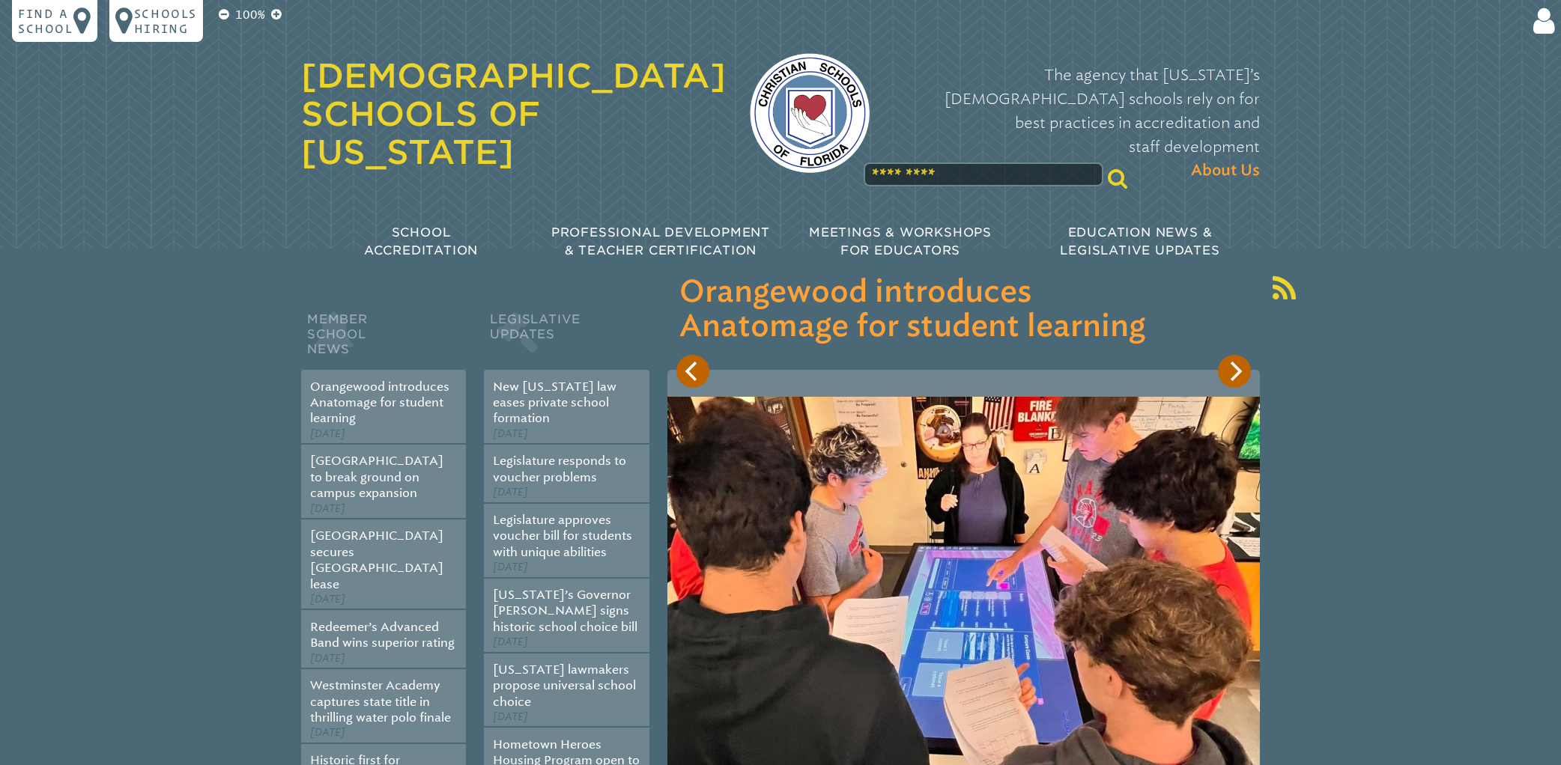  Describe the element at coordinates (566, 339) in the screenshot. I see `h2: Legislative Updates` at that location.